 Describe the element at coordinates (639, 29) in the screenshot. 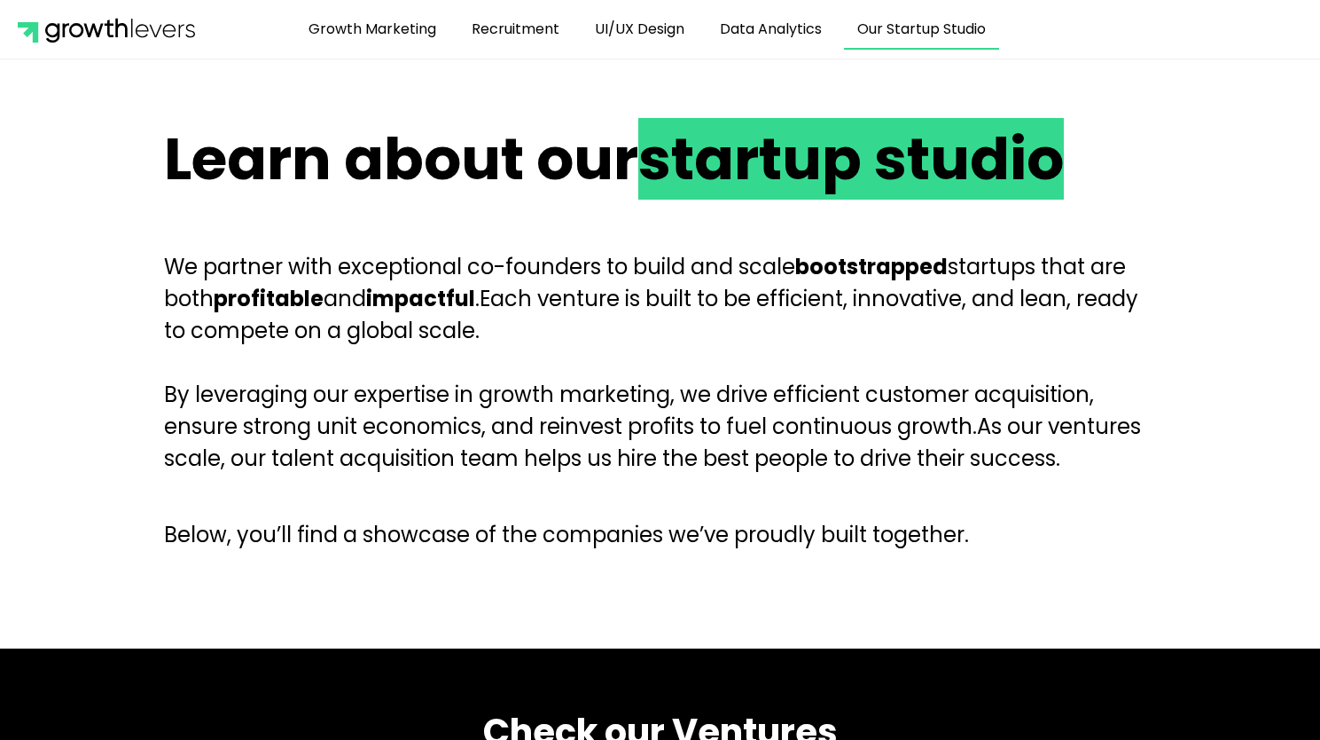

I see `a: UI/UX Design` at that location.